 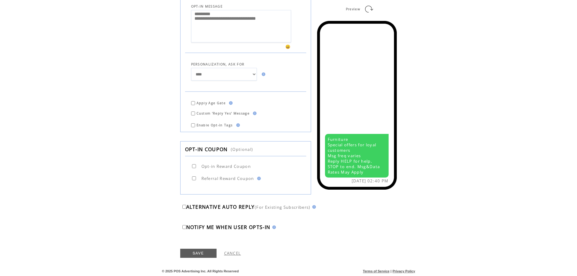 What do you see at coordinates (404, 271) in the screenshot?
I see `a: Privacy Policy` at bounding box center [404, 271].